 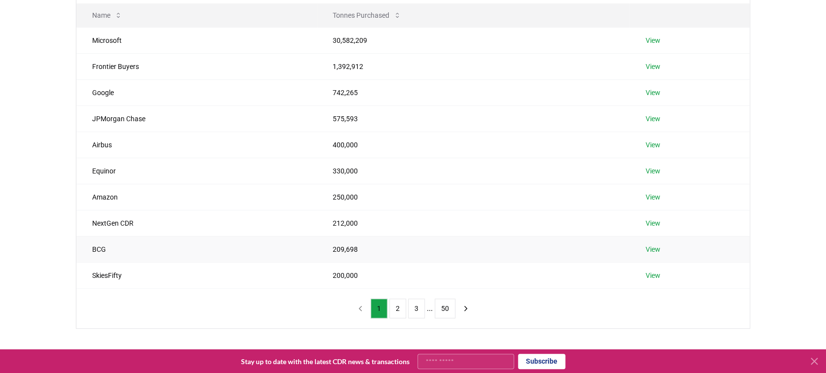 I want to click on td: Equinor, so click(x=197, y=171).